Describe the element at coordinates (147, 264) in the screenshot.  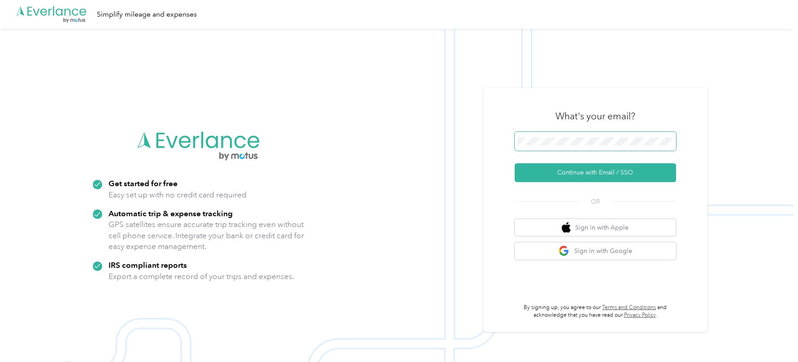
I see `strong: IRS compliant reports` at that location.